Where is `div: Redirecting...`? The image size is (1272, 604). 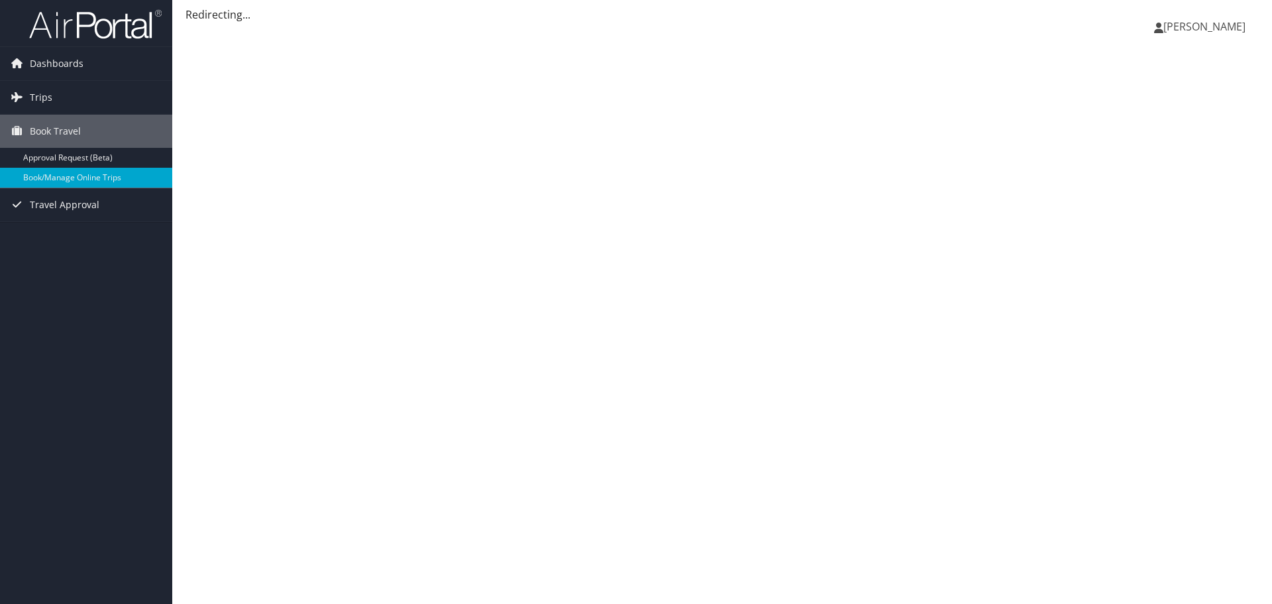 div: Redirecting... is located at coordinates (722, 15).